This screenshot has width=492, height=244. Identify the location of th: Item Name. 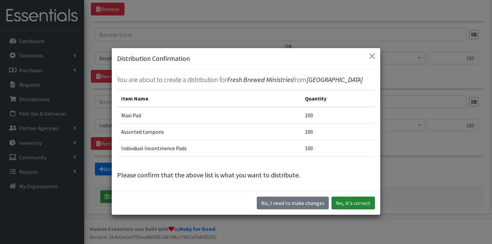
(209, 99).